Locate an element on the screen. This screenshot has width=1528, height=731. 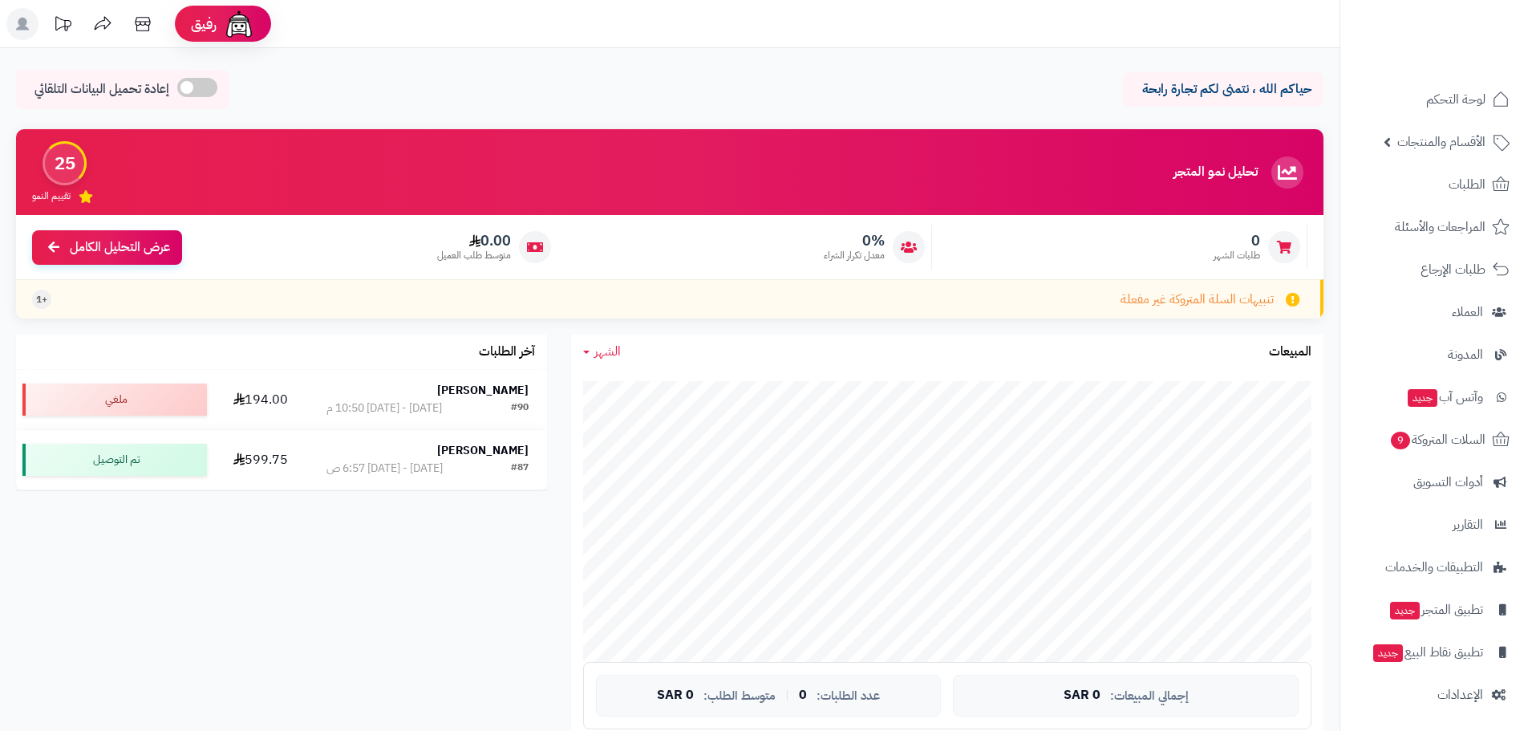
h3: آخر الطلبات is located at coordinates (507, 352).